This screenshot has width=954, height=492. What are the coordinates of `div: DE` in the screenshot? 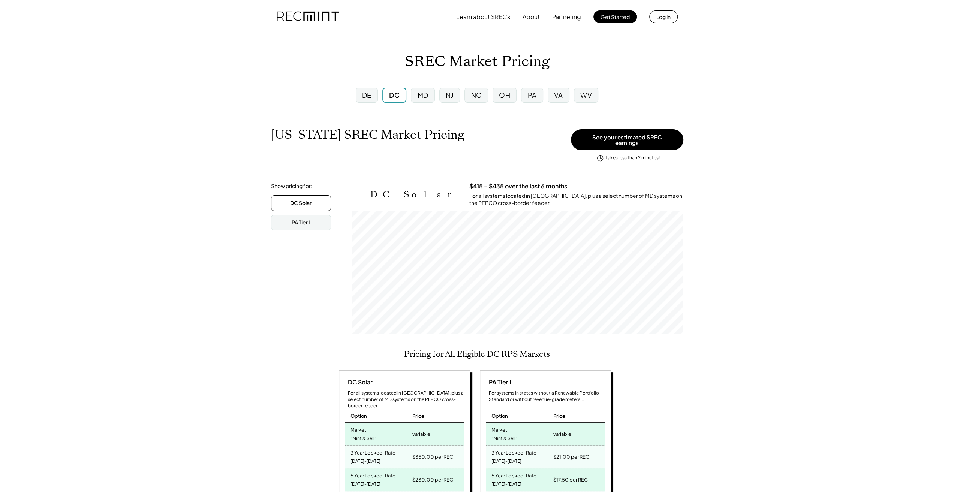 It's located at (367, 95).